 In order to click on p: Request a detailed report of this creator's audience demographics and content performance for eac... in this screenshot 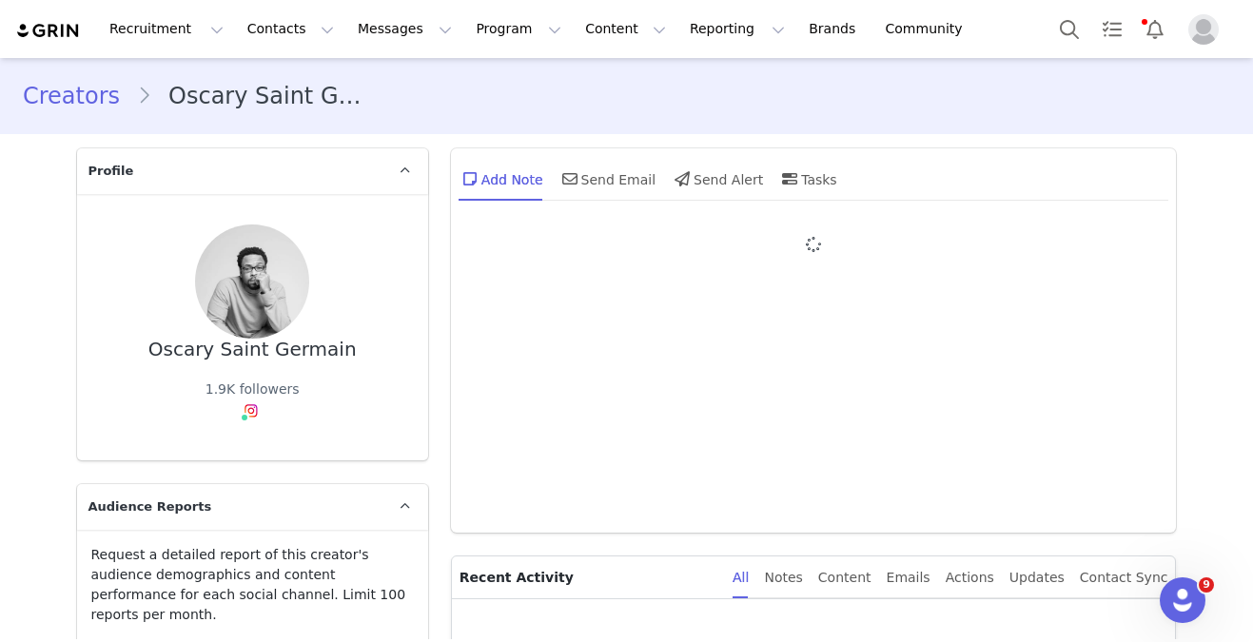, I will do `click(252, 585)`.